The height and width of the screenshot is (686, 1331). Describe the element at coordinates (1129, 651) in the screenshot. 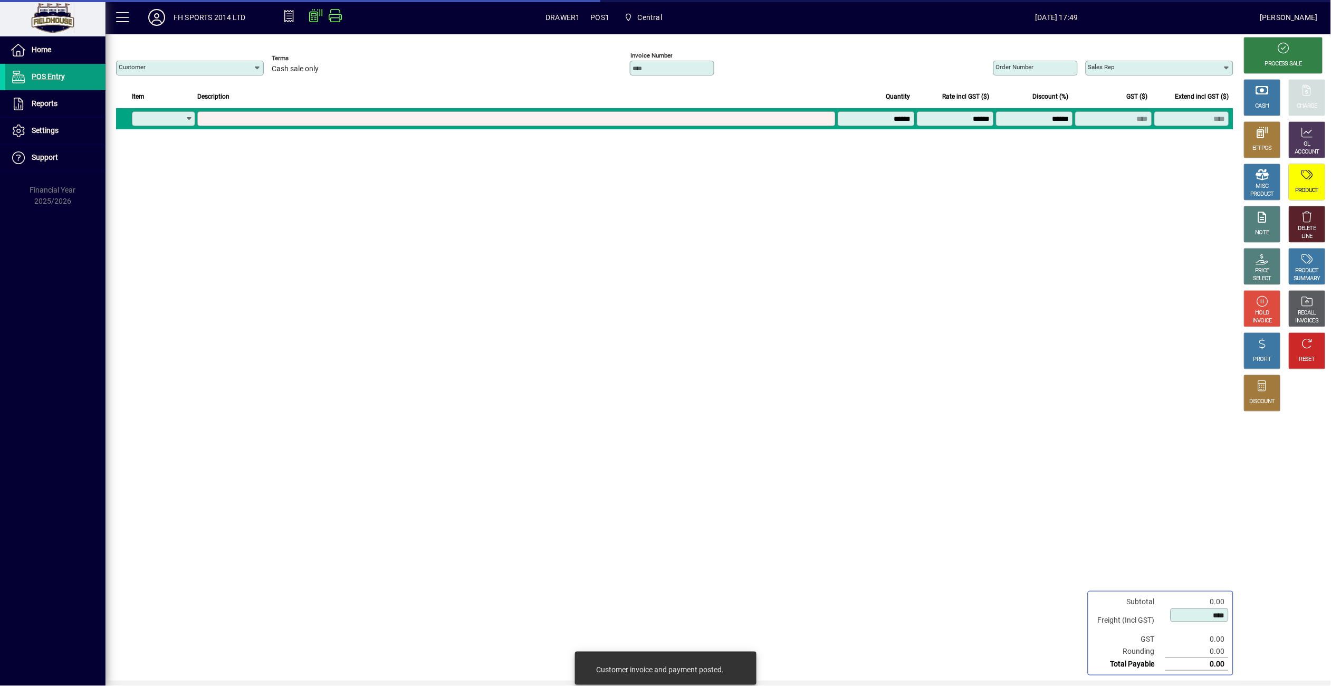

I see `td: Rounding` at that location.